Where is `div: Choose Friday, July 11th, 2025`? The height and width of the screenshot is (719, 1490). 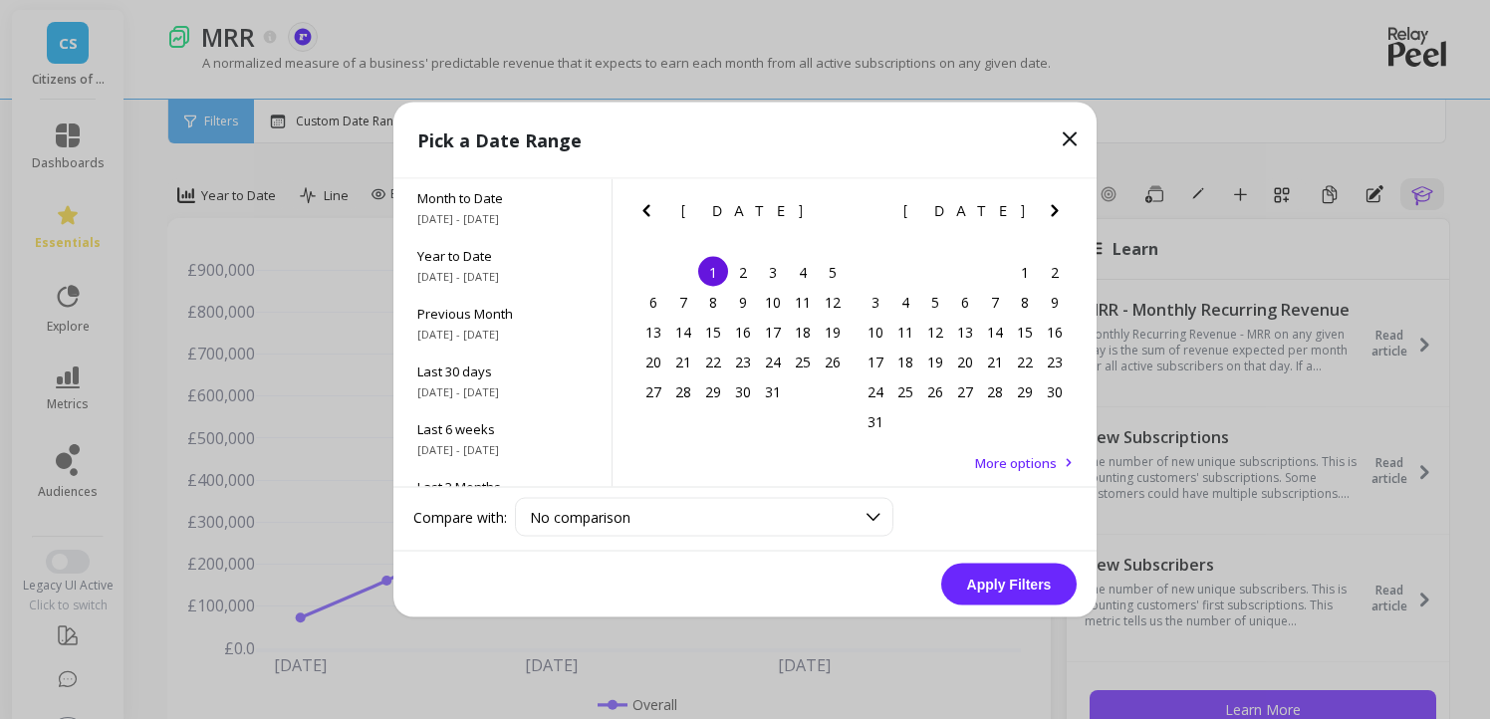
div: Choose Friday, July 11th, 2025 is located at coordinates (803, 302).